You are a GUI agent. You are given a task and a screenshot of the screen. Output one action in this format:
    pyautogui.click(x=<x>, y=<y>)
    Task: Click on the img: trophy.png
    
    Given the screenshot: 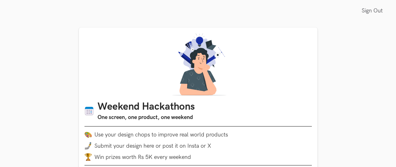 What is the action you would take?
    pyautogui.click(x=88, y=157)
    